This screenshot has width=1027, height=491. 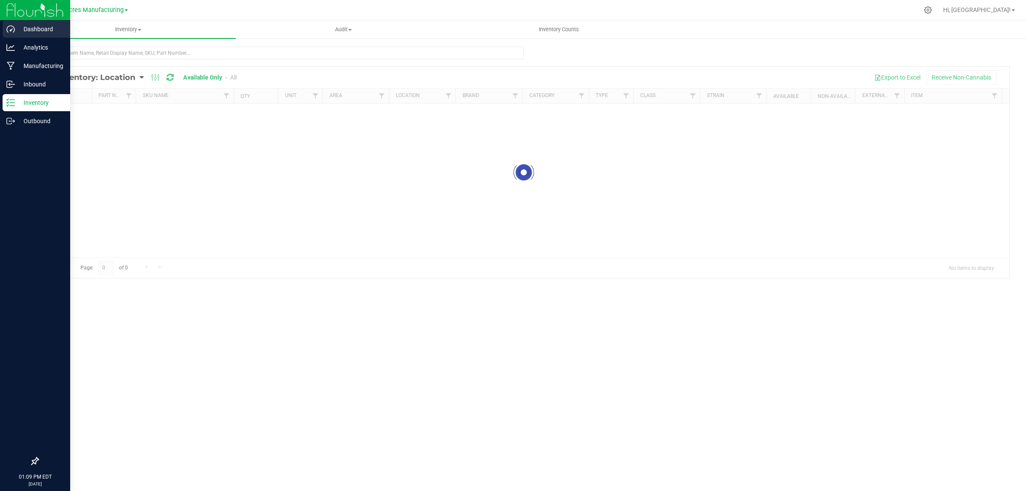 I want to click on span: Green Acres Manufacturing, so click(x=85, y=10).